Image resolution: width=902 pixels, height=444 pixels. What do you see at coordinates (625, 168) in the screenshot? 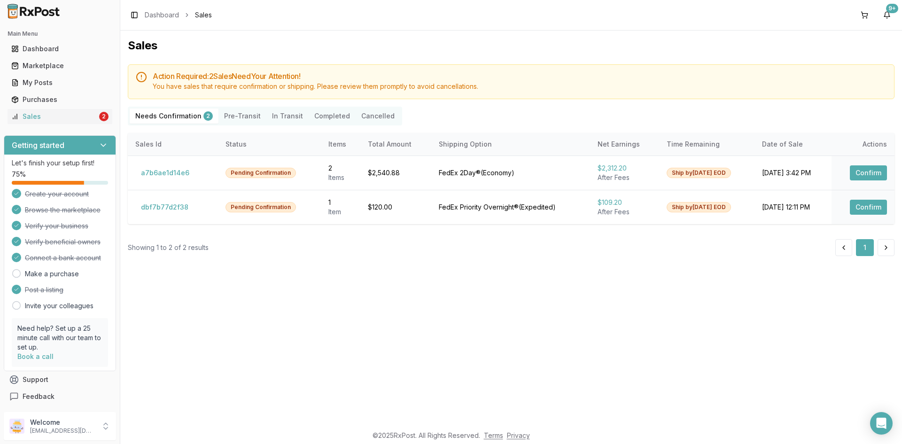
I see `div: $2,312.20` at bounding box center [625, 168].